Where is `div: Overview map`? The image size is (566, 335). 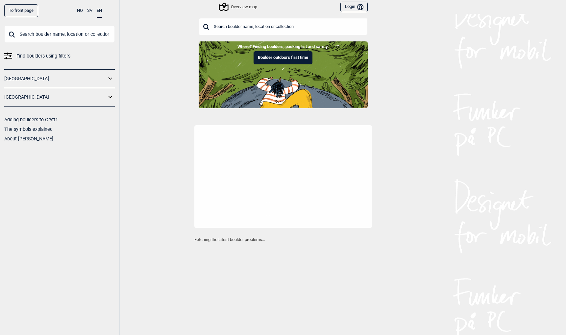 div: Overview map is located at coordinates (239, 7).